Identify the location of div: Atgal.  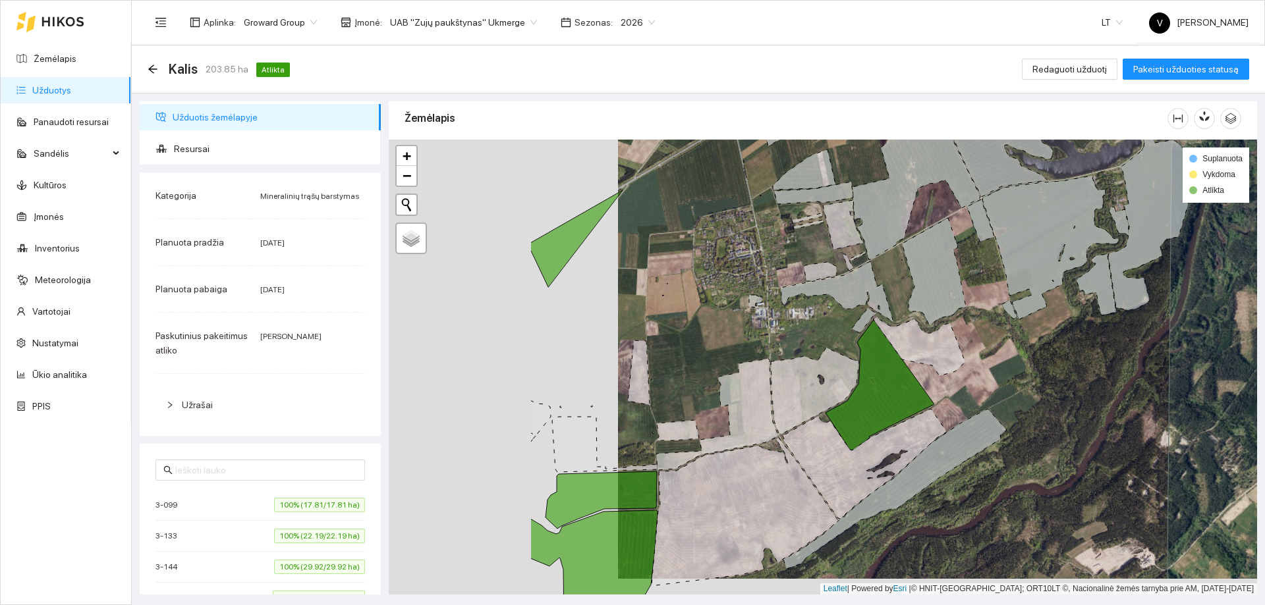
(153, 69).